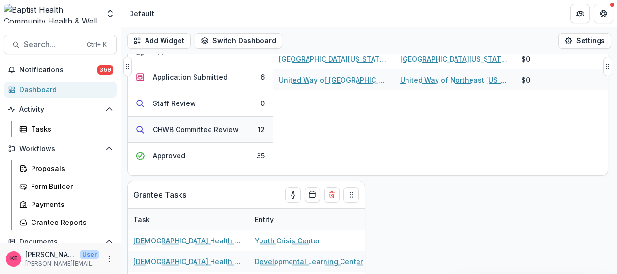 Image resolution: width=617 pixels, height=274 pixels. What do you see at coordinates (200, 77) in the screenshot?
I see `button: Application Submitted6` at bounding box center [200, 77].